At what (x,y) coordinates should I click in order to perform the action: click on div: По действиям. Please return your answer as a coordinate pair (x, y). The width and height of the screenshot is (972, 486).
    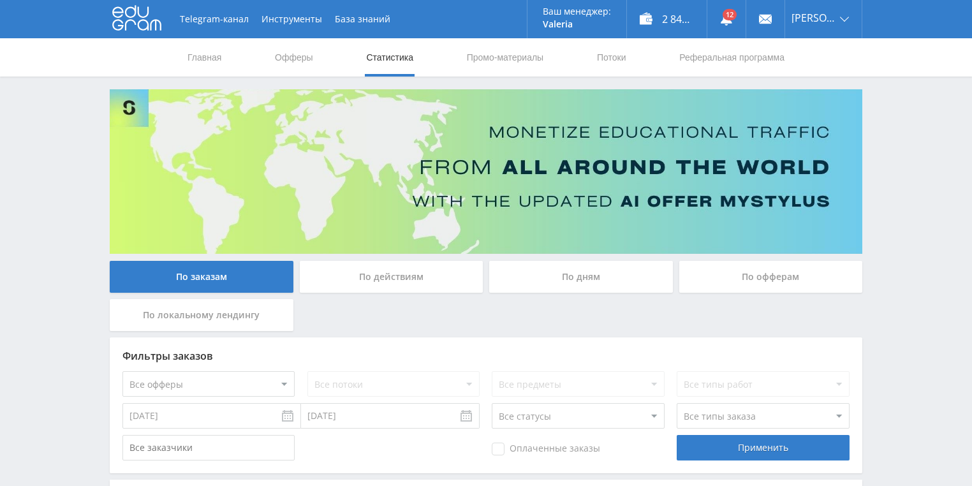
    Looking at the image, I should click on (391, 277).